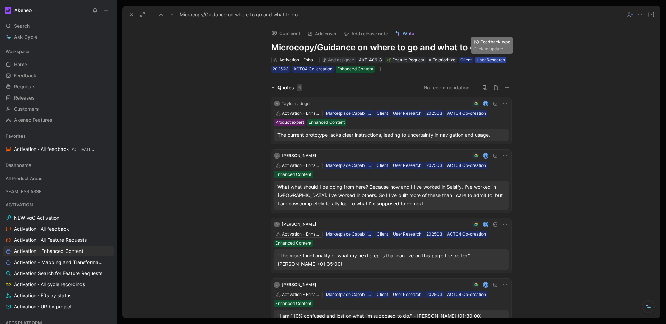 This screenshot has width=666, height=324. I want to click on div: 🌱Feature Request, so click(406, 60).